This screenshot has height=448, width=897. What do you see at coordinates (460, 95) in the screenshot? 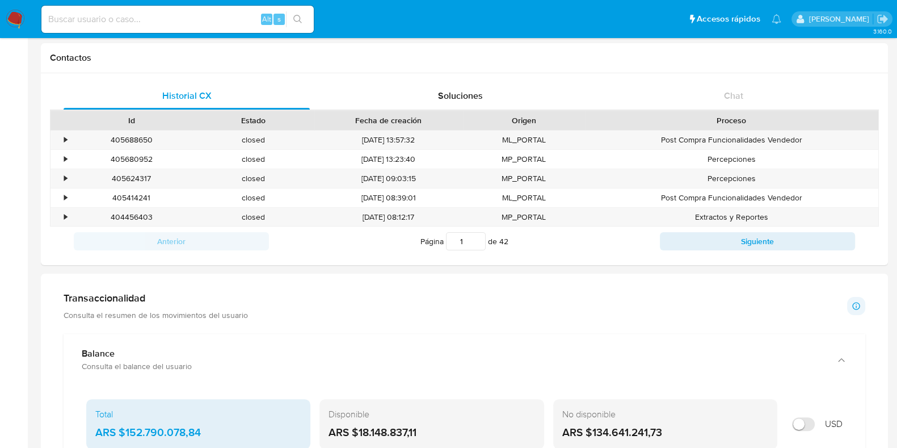
I see `span: Soluciones` at bounding box center [460, 95].